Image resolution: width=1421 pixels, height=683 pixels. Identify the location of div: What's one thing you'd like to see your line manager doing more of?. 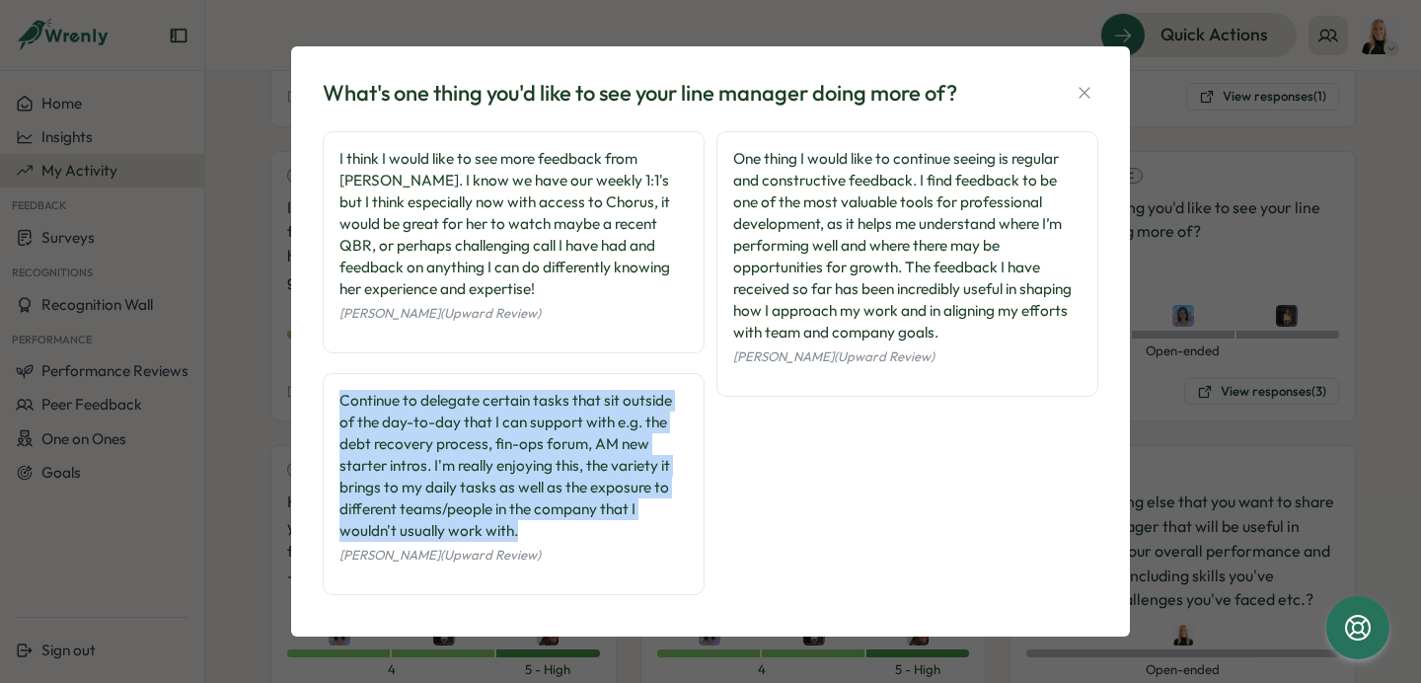
(639, 93).